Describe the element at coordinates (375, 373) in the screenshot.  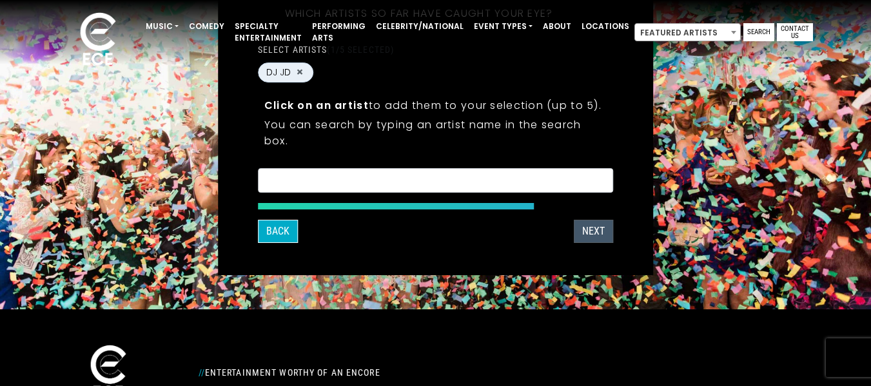
I see `div: Entertainment Worthy of an Encore` at that location.